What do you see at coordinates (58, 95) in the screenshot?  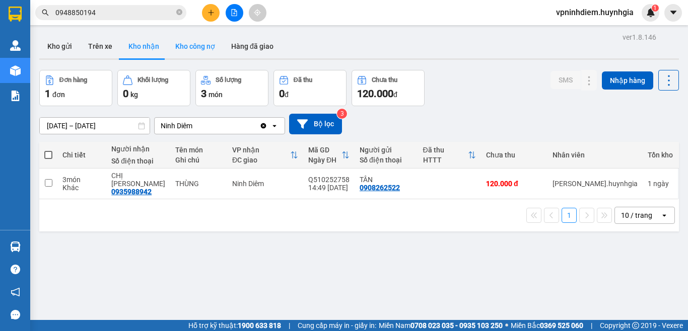 I see `span: đơn` at bounding box center [58, 95].